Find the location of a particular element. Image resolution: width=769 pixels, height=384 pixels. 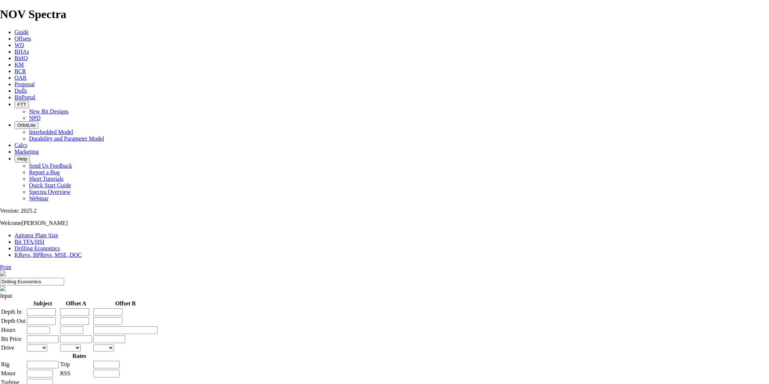

a: BitIQ is located at coordinates (21, 58).